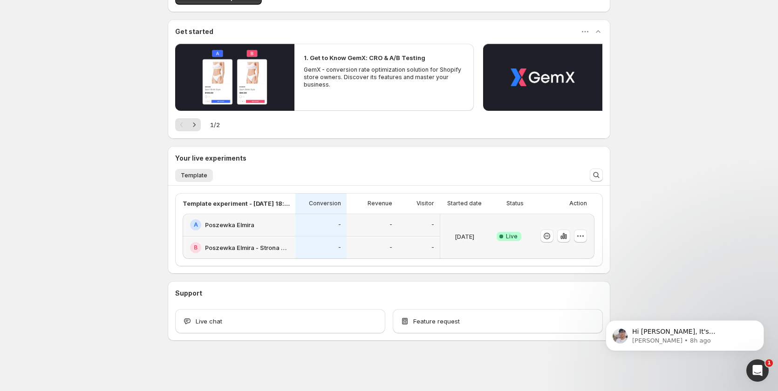 The height and width of the screenshot is (391, 778). I want to click on h2: A, so click(196, 225).